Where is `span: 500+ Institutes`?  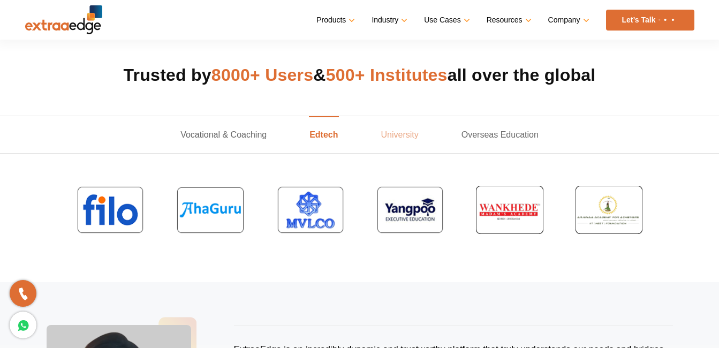
span: 500+ Institutes is located at coordinates (386, 75).